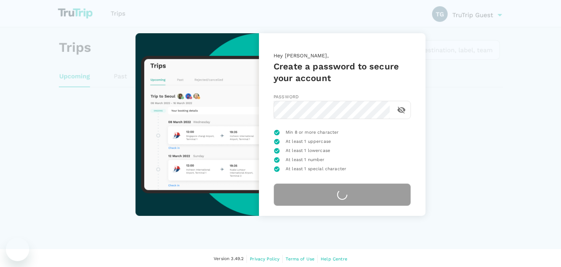  I want to click on button: toggle password visibility, so click(402, 110).